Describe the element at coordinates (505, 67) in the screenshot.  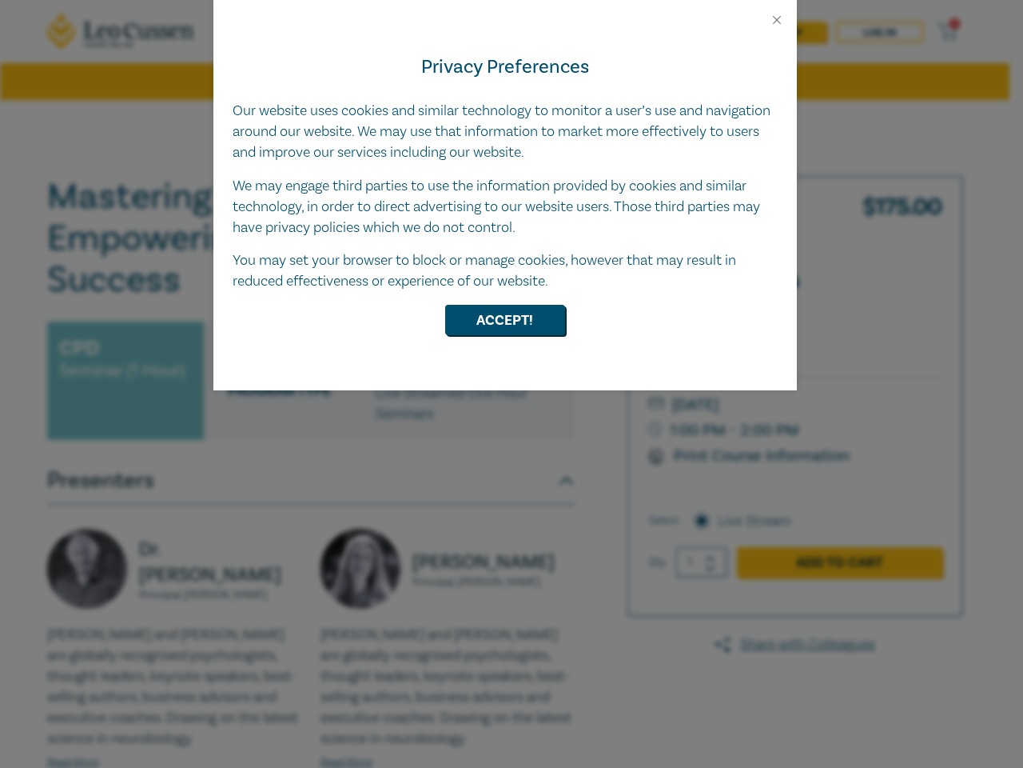
I see `h4: Privacy Preferences` at that location.